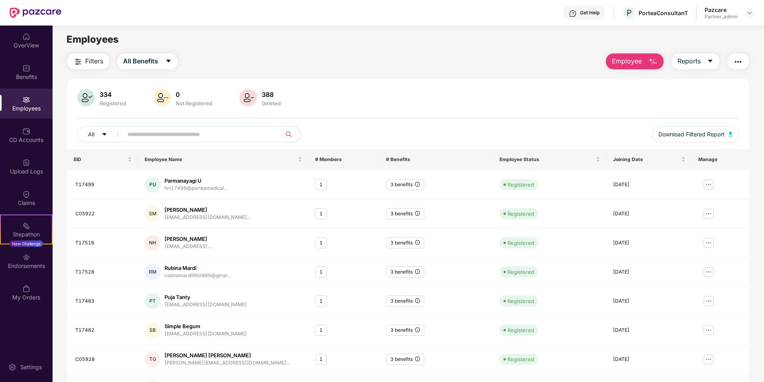 The image size is (764, 382). What do you see at coordinates (344, 159) in the screenshot?
I see `th: # Members` at bounding box center [344, 159].